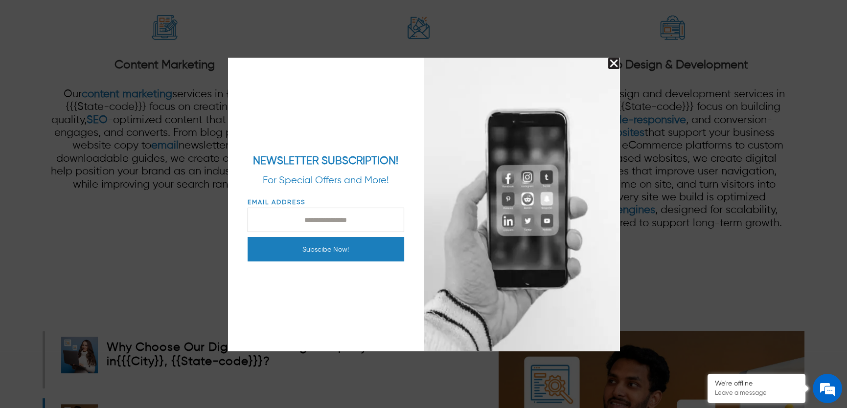 This screenshot has width=847, height=408. I want to click on div: We're offline, so click(756, 384).